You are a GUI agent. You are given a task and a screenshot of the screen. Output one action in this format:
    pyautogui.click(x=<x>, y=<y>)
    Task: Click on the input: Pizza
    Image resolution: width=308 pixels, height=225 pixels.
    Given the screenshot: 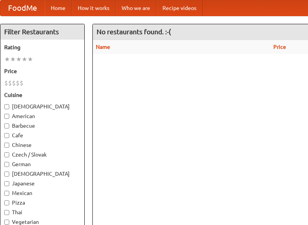 What is the action you would take?
    pyautogui.click(x=7, y=203)
    